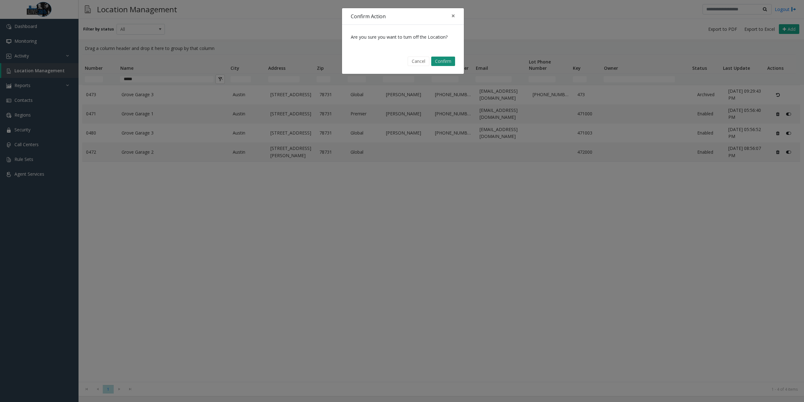 This screenshot has width=804, height=402. What do you see at coordinates (403, 37) in the screenshot?
I see `div: Are you sure you want to turn off the Location?` at bounding box center [403, 37].